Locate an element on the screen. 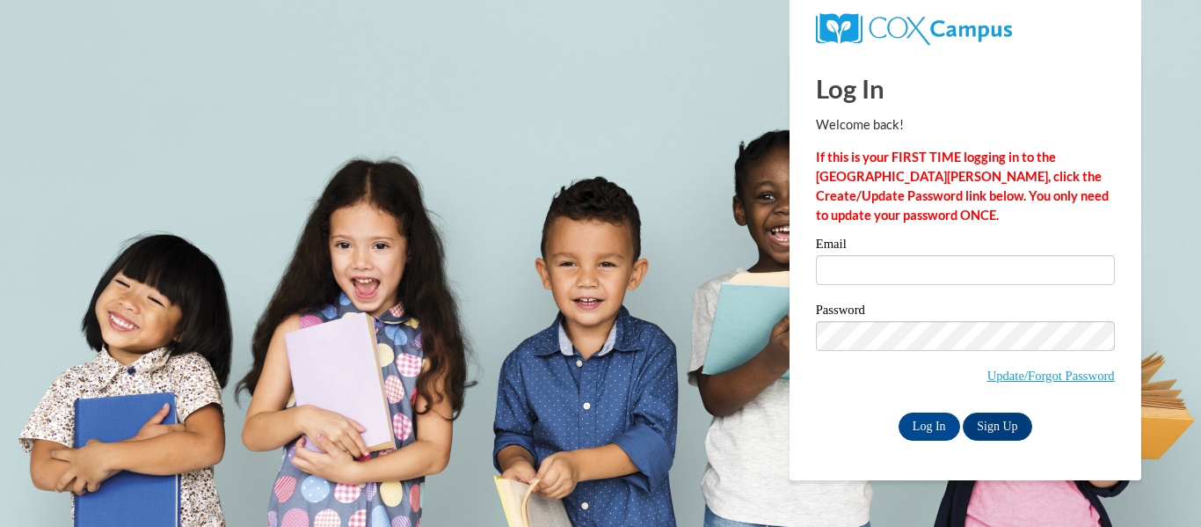 Image resolution: width=1201 pixels, height=527 pixels. label: Password is located at coordinates (965, 312).